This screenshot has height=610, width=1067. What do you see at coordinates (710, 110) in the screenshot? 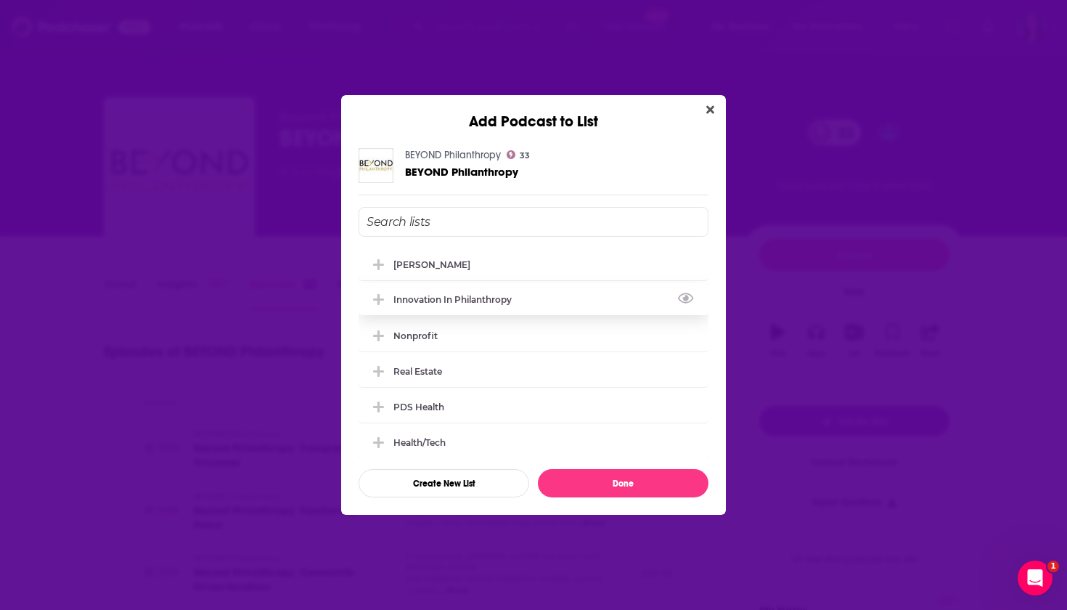
I see `button: Close` at bounding box center [710, 110].